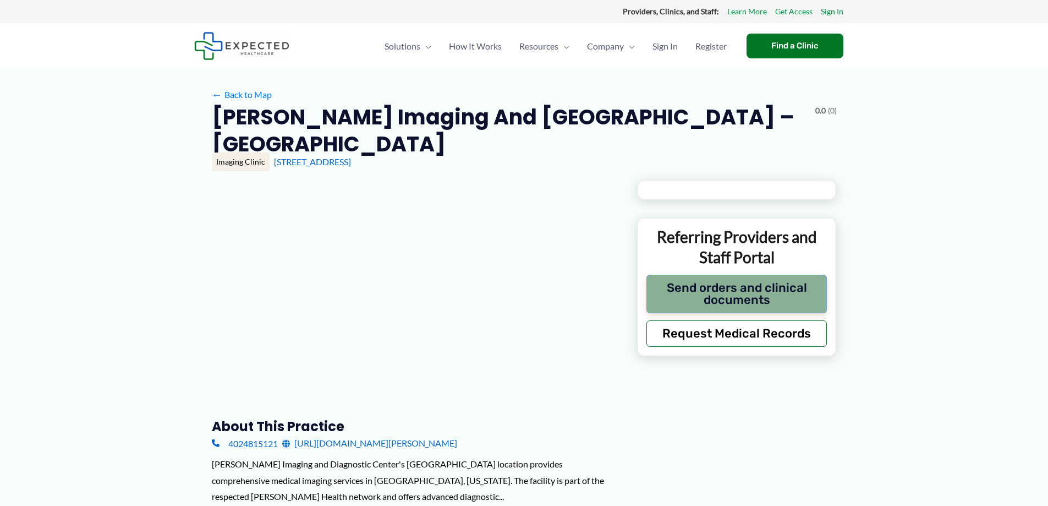  What do you see at coordinates (539, 46) in the screenshot?
I see `span: Resources` at bounding box center [539, 46].